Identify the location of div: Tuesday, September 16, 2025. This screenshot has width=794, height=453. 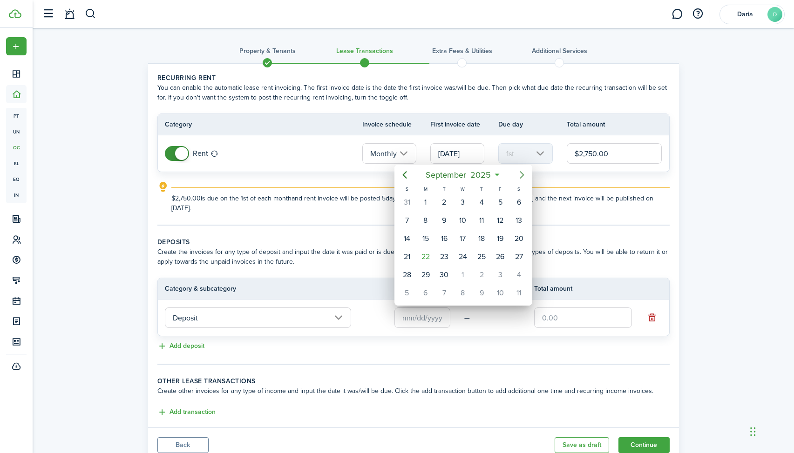
(444, 239).